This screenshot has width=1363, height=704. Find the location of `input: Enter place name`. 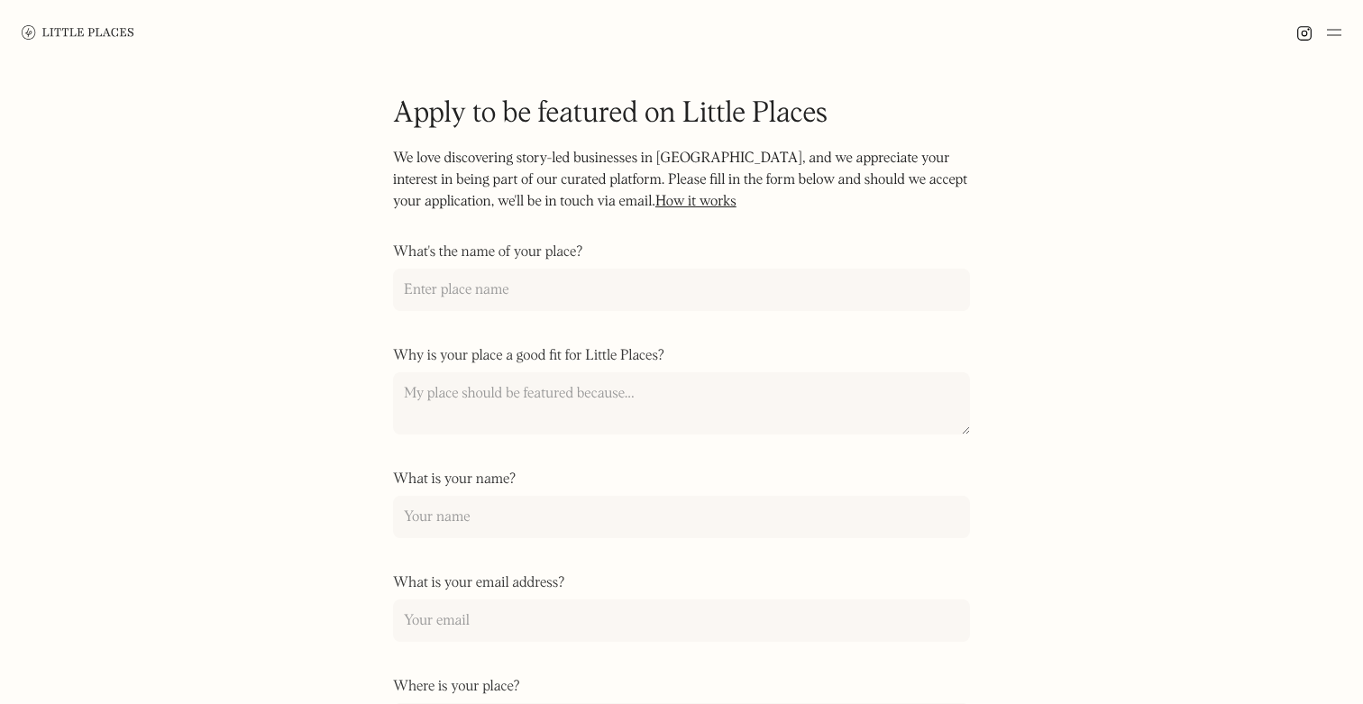

input: Enter place name is located at coordinates (682, 289).